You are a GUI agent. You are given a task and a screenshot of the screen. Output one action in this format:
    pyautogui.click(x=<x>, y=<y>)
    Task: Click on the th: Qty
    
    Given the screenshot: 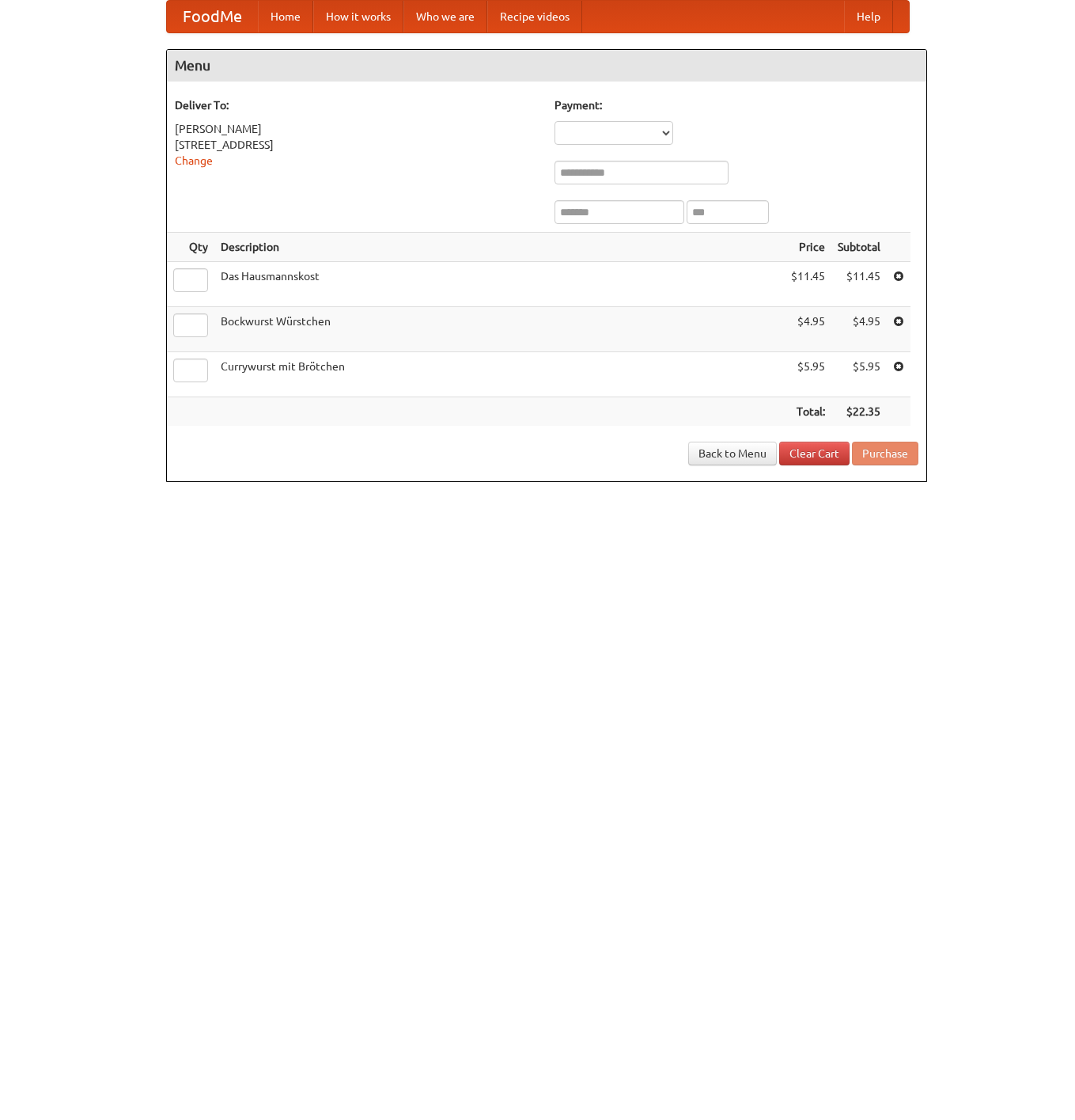 What is the action you would take?
    pyautogui.click(x=191, y=247)
    